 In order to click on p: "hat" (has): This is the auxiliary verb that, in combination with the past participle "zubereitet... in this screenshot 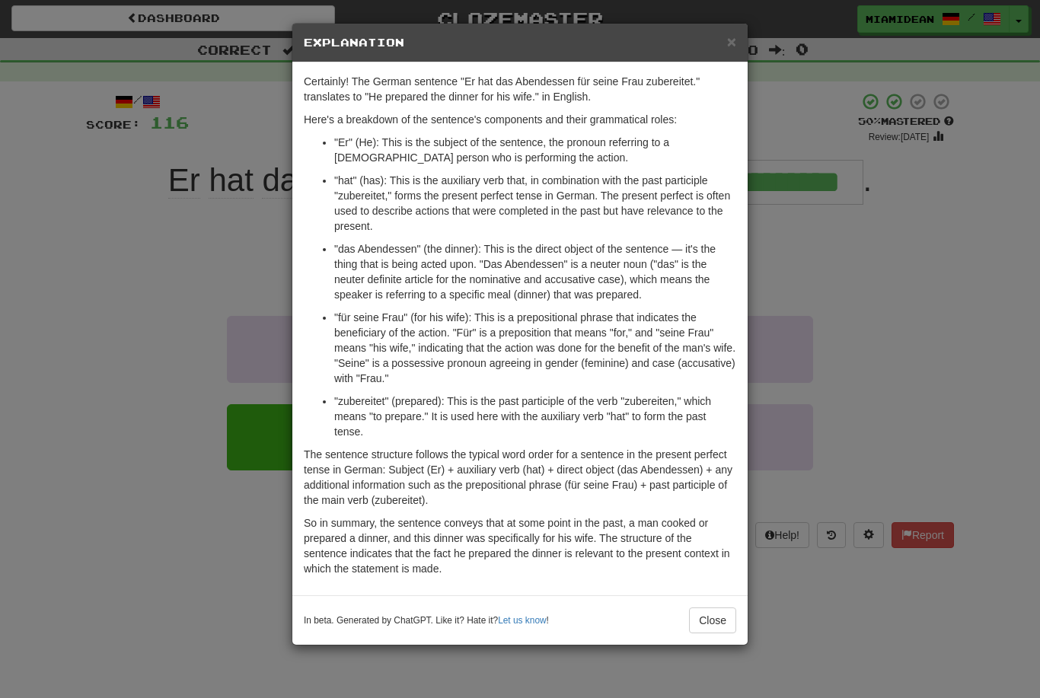, I will do `click(535, 203)`.